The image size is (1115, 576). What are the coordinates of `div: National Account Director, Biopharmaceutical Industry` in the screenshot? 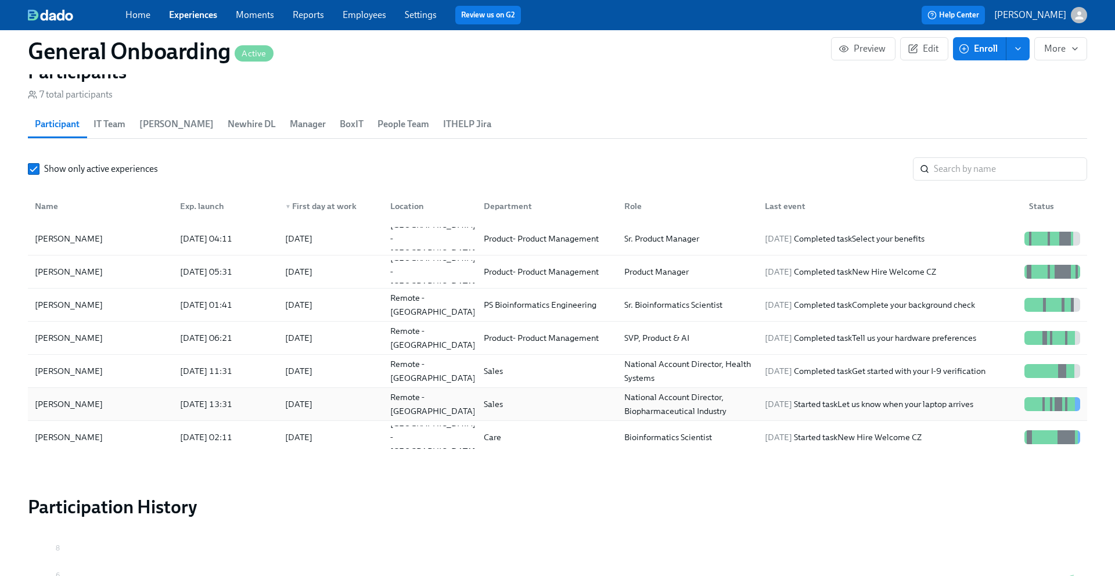 It's located at (688, 404).